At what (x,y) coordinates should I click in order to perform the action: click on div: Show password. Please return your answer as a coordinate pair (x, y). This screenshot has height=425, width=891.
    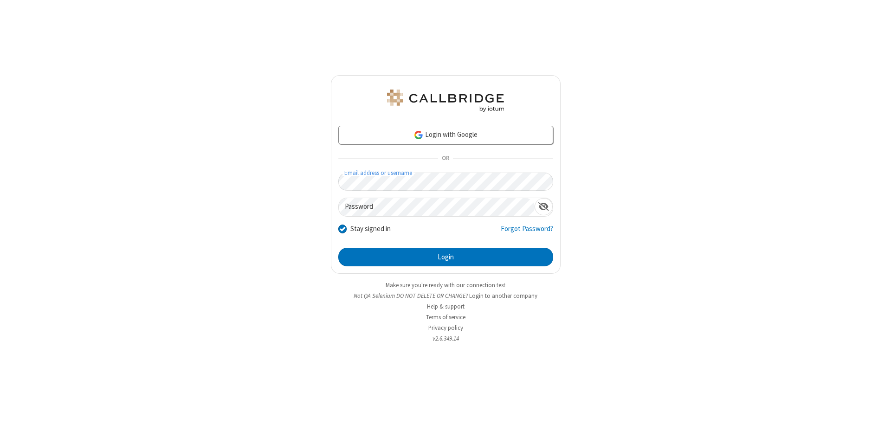
    Looking at the image, I should click on (543, 206).